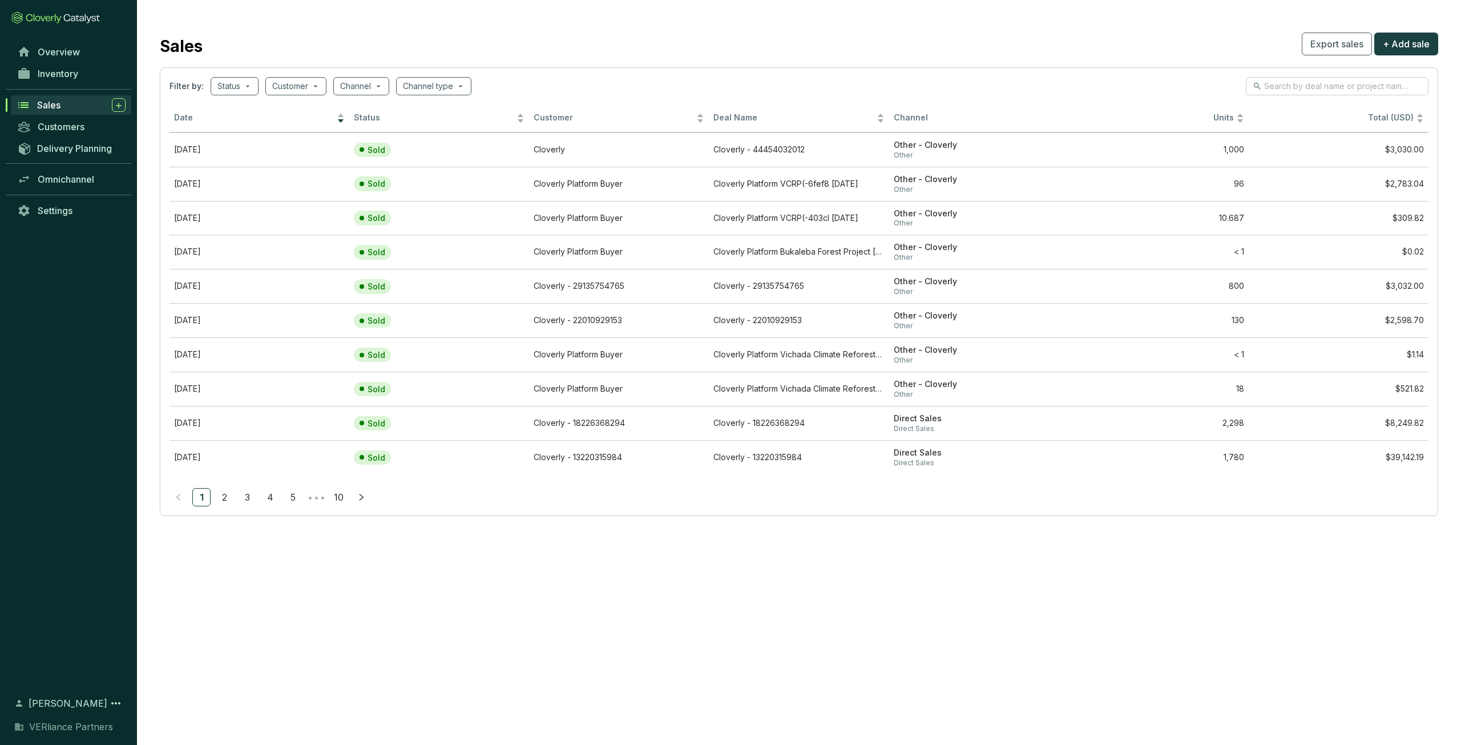 This screenshot has height=745, width=1461. I want to click on a: Delivery Planning, so click(71, 148).